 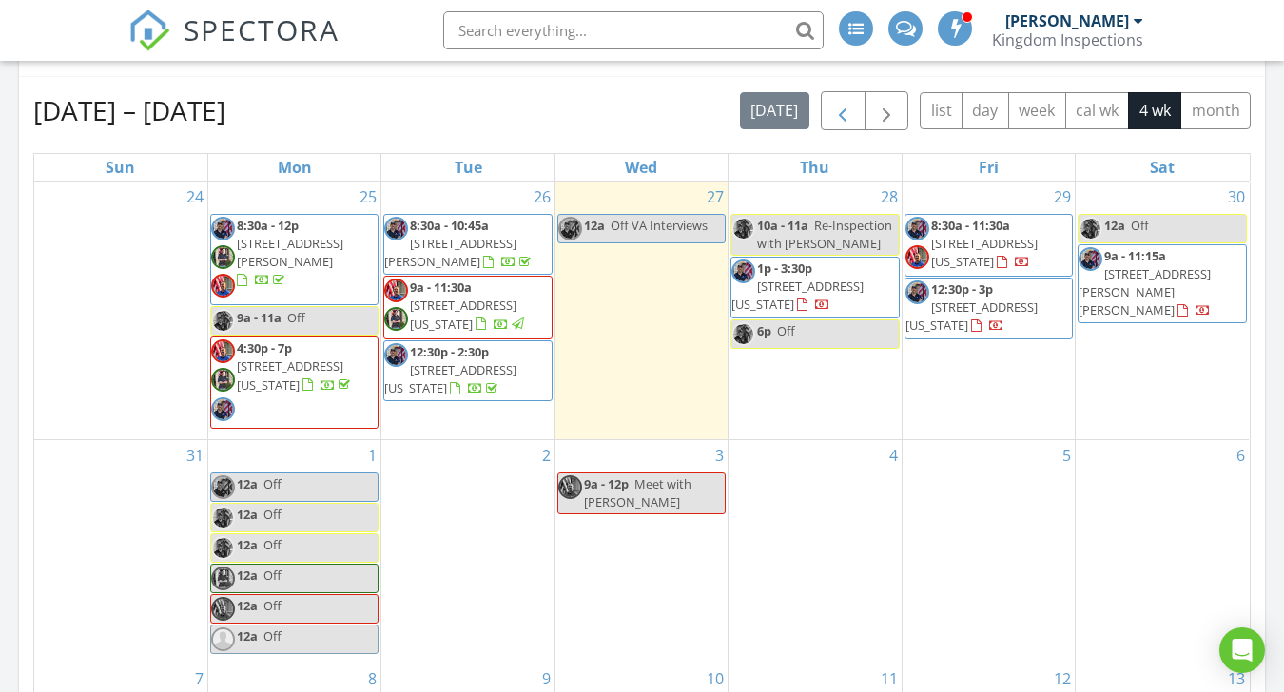 What do you see at coordinates (719, 455) in the screenshot?
I see `a: Go to September 3, 2025` at bounding box center [719, 455].